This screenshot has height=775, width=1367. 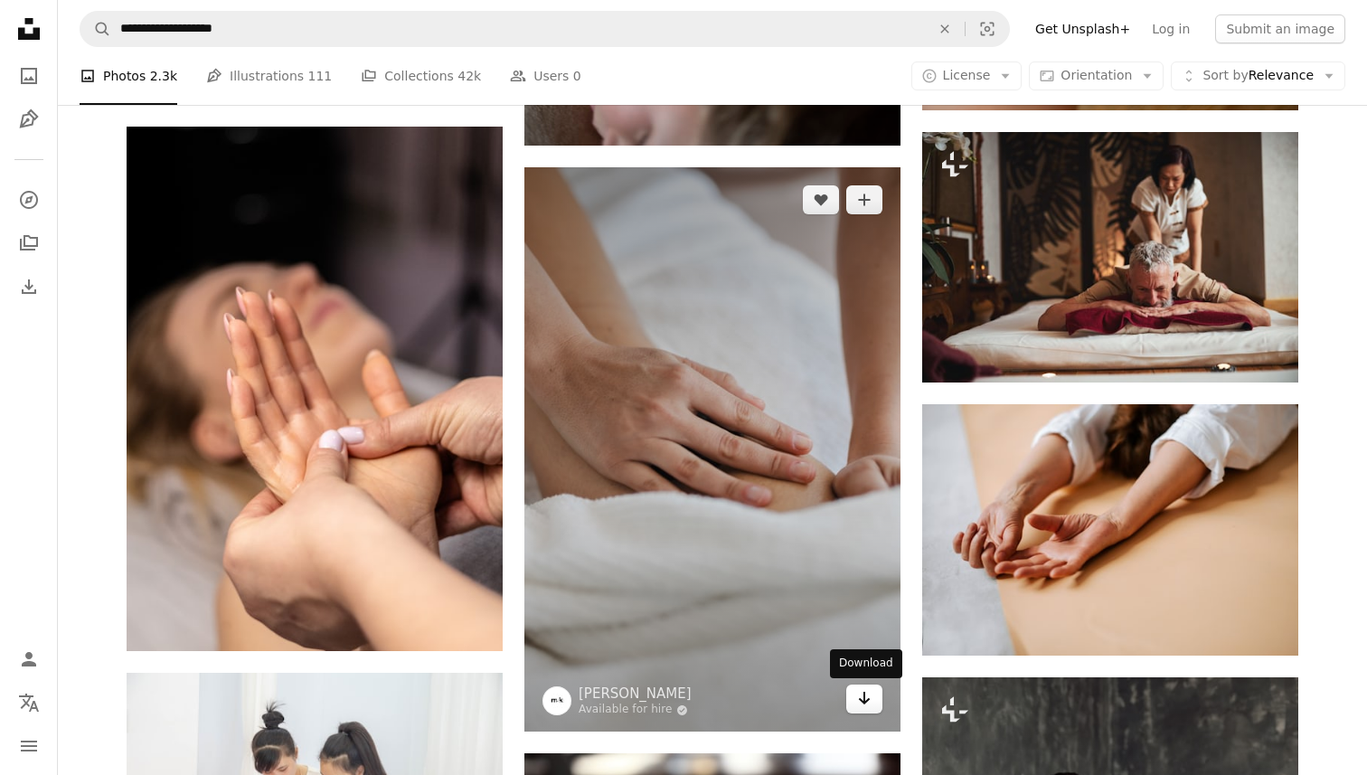 I want to click on img: a woman laying on a bed with her hands on the edge of the bed, so click(x=1111, y=530).